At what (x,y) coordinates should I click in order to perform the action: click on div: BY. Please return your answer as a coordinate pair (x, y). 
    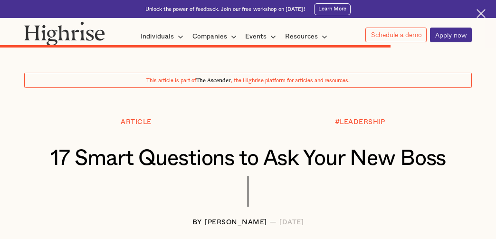
    Looking at the image, I should click on (197, 223).